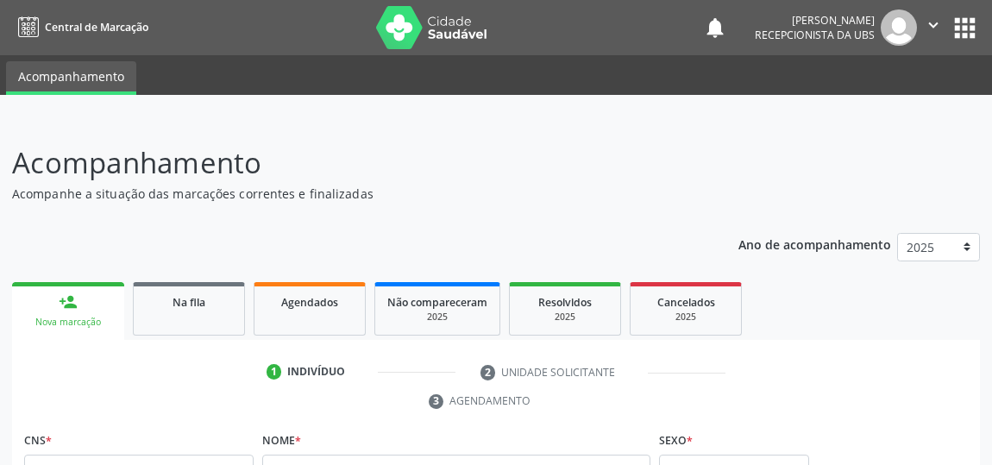  Describe the element at coordinates (281, 441) in the screenshot. I see `label: Nome` at that location.